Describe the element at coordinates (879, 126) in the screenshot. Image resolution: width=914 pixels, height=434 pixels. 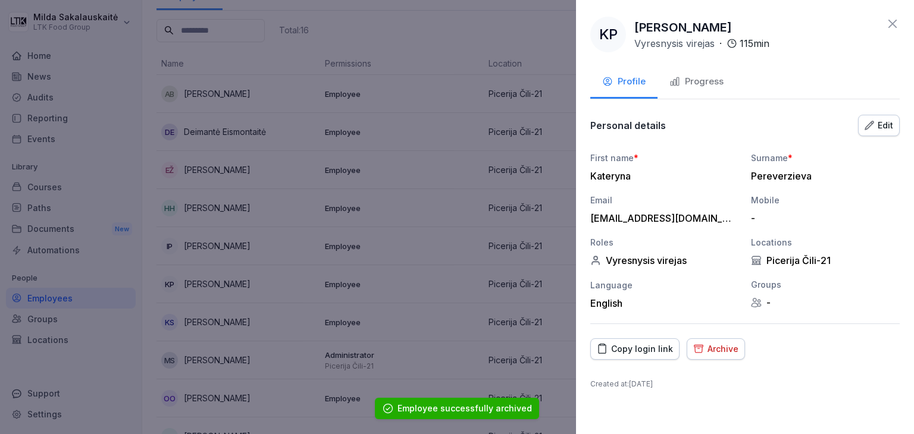
I see `button: Edit` at that location.